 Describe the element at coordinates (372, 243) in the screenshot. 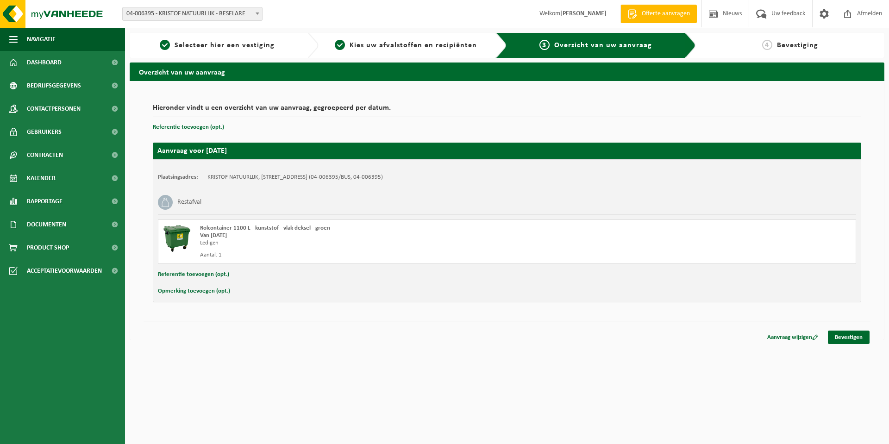

I see `div: Ledigen` at that location.